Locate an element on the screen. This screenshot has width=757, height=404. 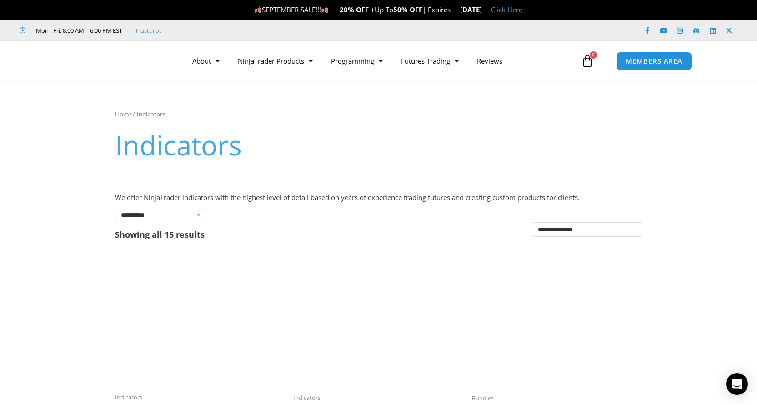
span: SEPTEMBER SALE!!! Up To | Expires is located at coordinates (357, 10).